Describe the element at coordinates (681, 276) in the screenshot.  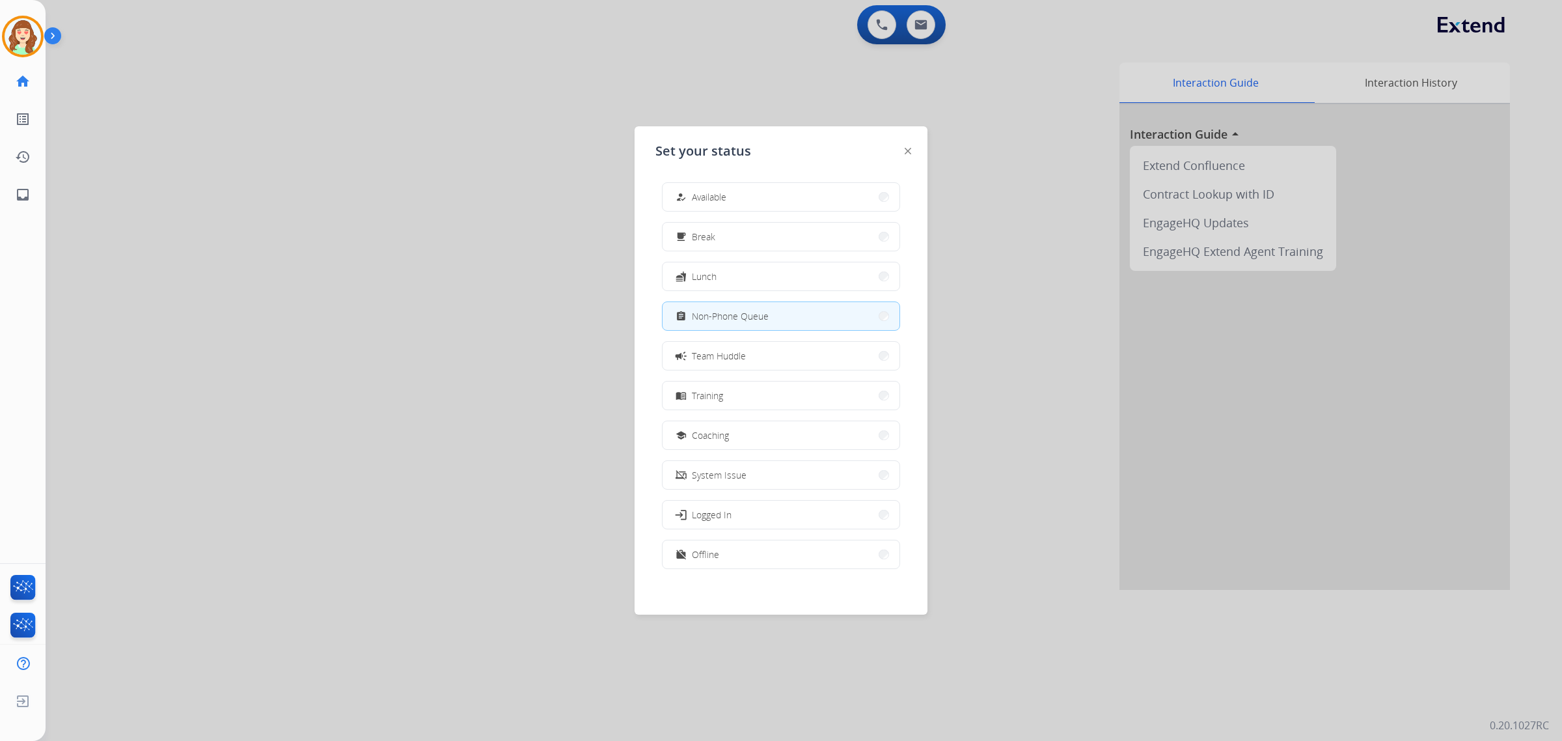
I see `mat-icon: fastfood` at that location.